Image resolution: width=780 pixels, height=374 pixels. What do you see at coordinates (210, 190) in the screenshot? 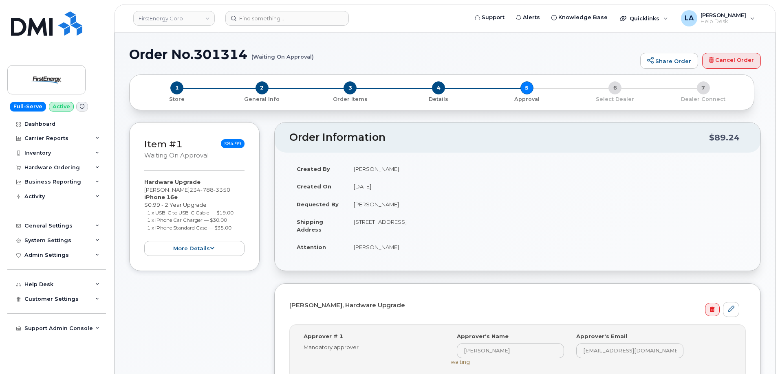
I see `span: 234` at bounding box center [210, 190].